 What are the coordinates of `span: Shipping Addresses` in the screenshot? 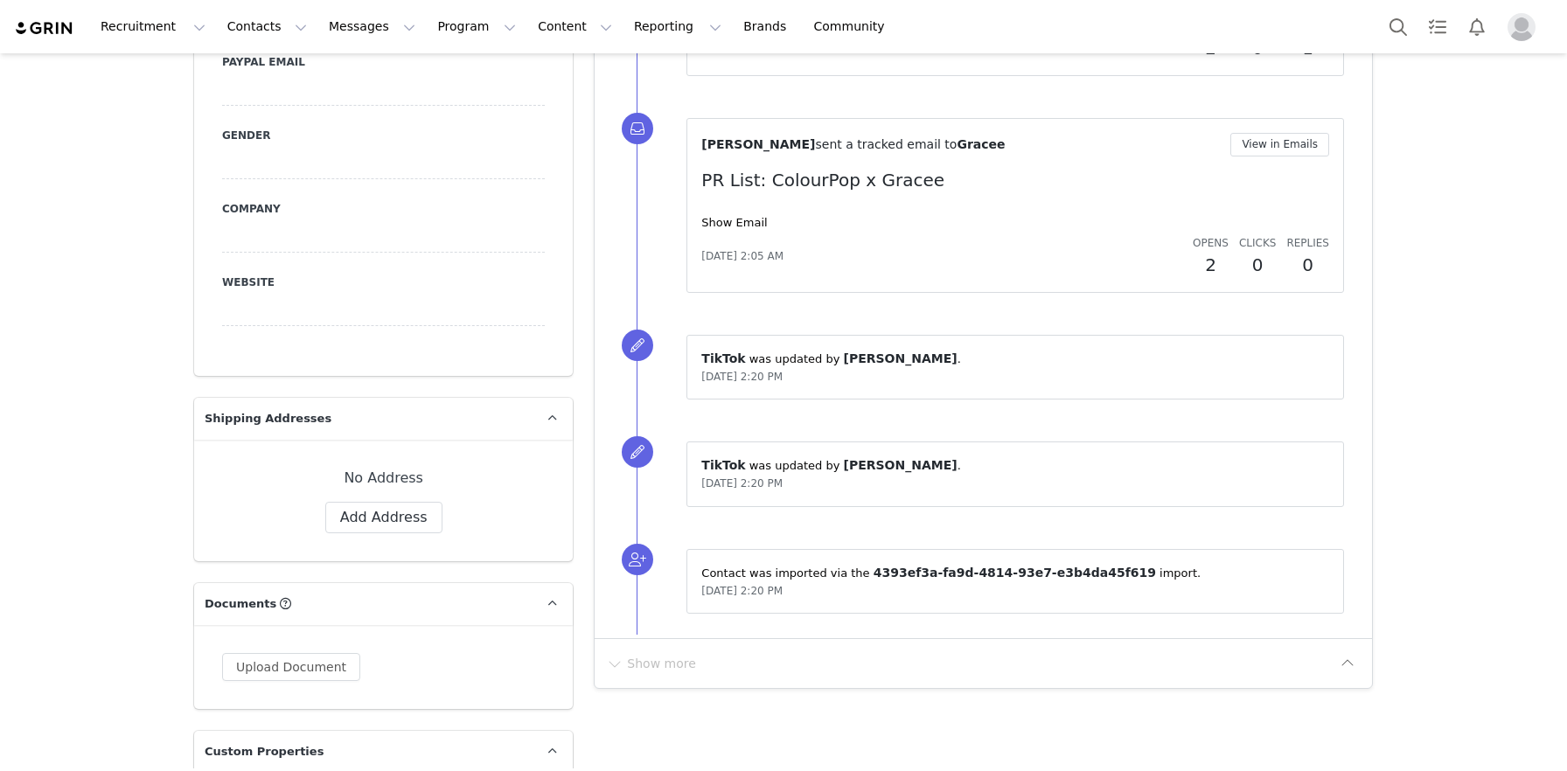 It's located at (268, 419).